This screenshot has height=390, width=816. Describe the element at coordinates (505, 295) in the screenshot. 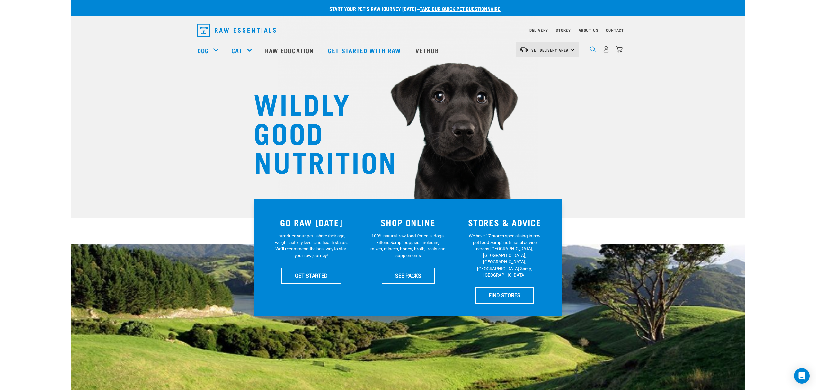

I see `a: FIND STORES` at that location.